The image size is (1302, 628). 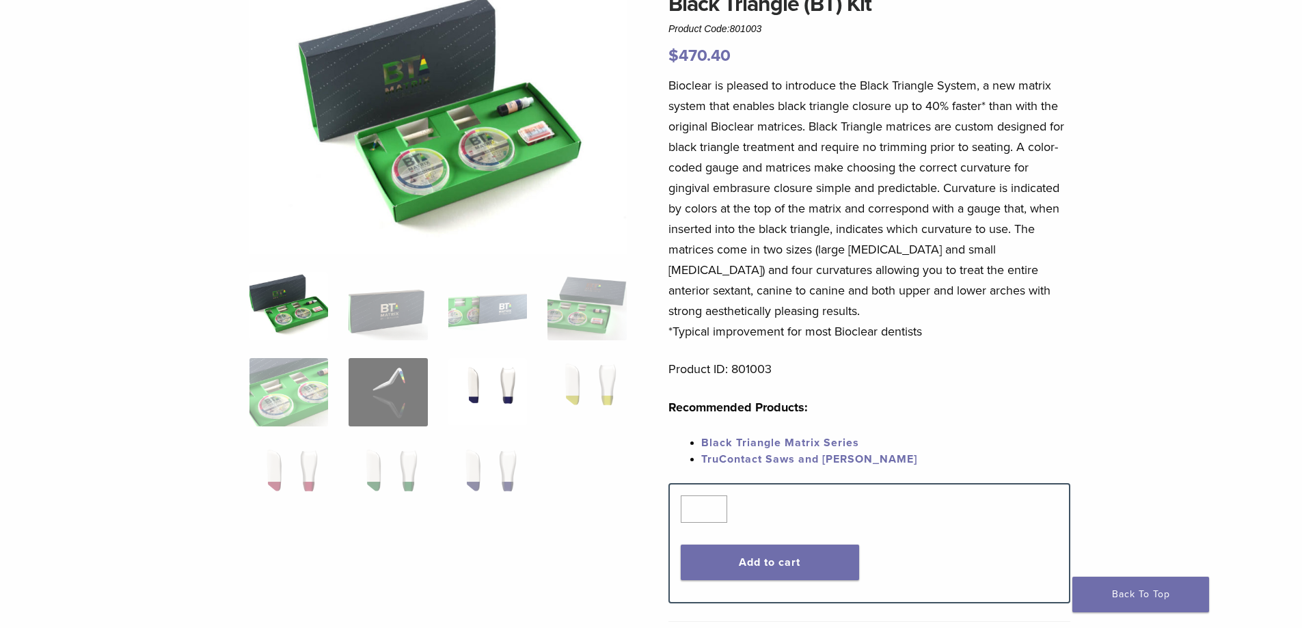 I want to click on button: Add to cart, so click(x=770, y=563).